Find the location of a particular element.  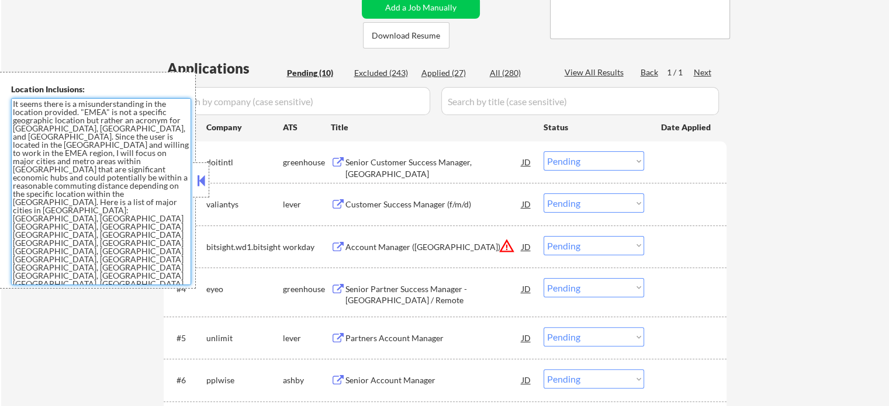

div: Status is located at coordinates (594, 127).